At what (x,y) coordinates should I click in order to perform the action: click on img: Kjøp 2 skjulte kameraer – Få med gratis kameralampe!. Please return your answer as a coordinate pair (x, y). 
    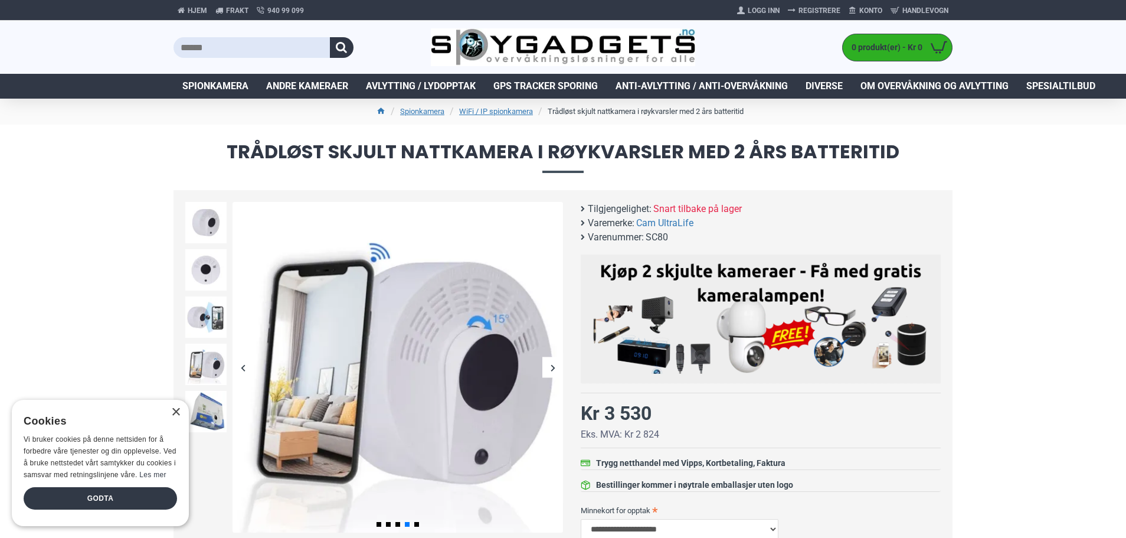
    Looking at the image, I should click on (761, 317).